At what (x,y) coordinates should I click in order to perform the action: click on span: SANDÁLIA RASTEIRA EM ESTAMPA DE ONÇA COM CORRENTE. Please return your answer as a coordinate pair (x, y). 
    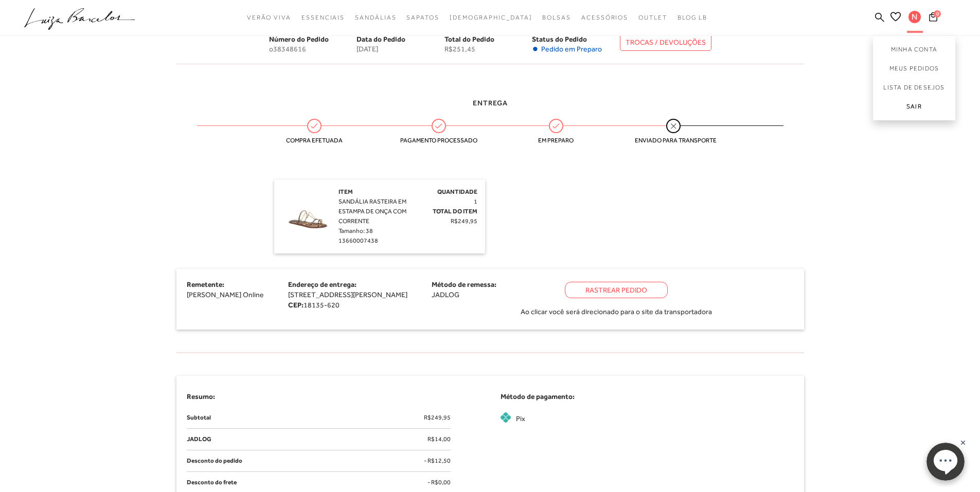
    Looking at the image, I should click on (373, 211).